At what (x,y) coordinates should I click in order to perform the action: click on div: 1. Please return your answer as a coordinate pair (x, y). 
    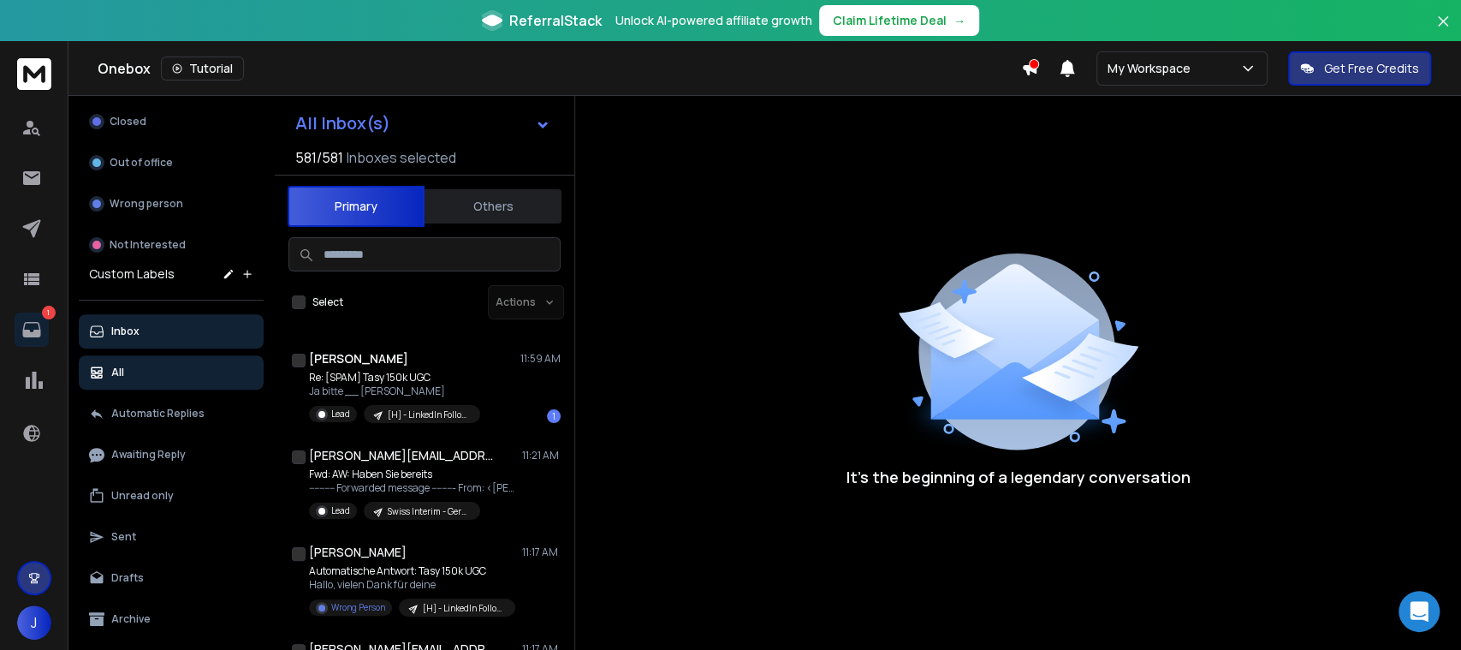
    Looking at the image, I should click on (554, 416).